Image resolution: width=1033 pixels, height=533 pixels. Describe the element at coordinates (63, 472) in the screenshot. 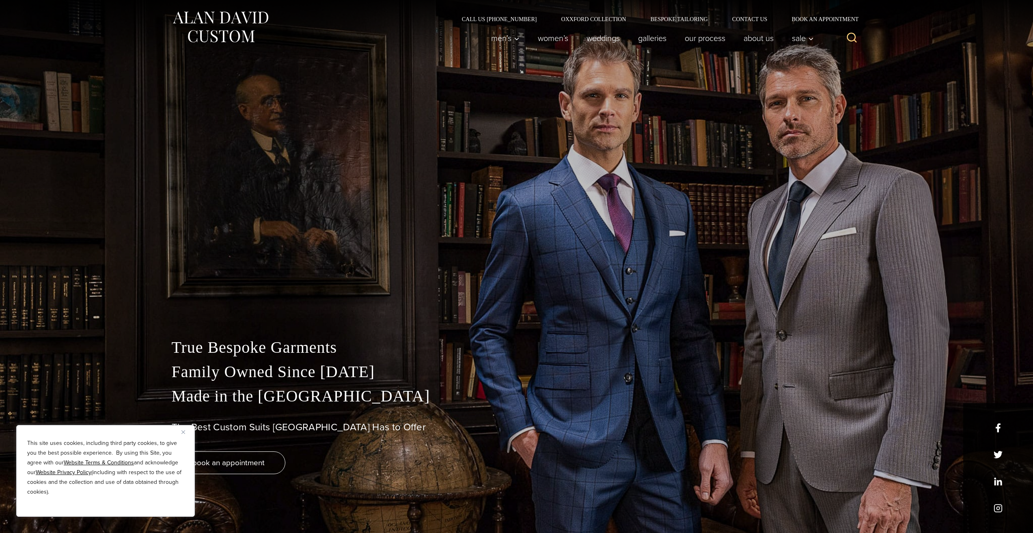

I see `u: Website Privacy Policy` at that location.